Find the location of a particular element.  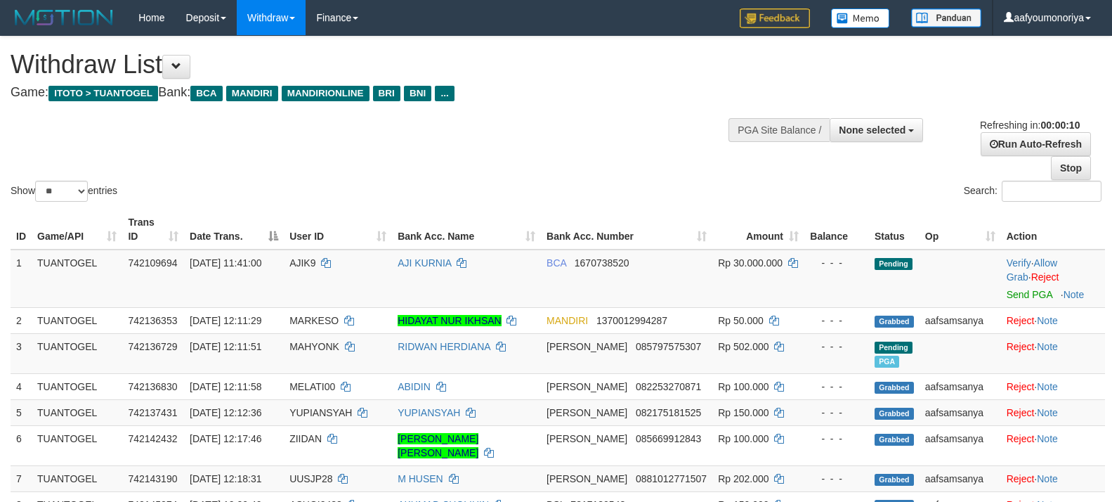

span: UUSJP28 is located at coordinates (311, 478).